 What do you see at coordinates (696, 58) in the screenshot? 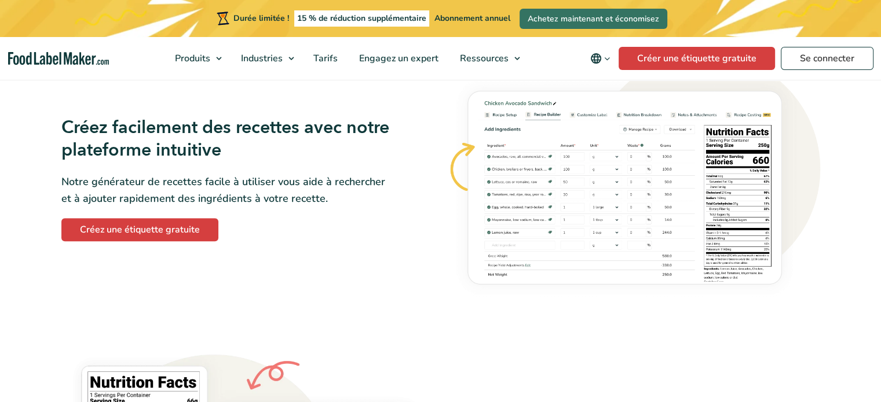
I see `a: Créer une étiquette gratuite` at bounding box center [696, 58].